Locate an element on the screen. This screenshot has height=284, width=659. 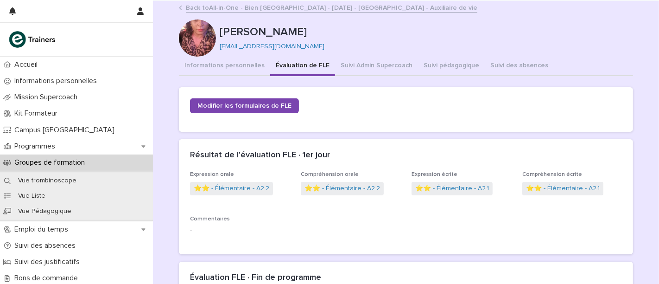
span: Modifier les formulaires de FLE is located at coordinates (244, 106).